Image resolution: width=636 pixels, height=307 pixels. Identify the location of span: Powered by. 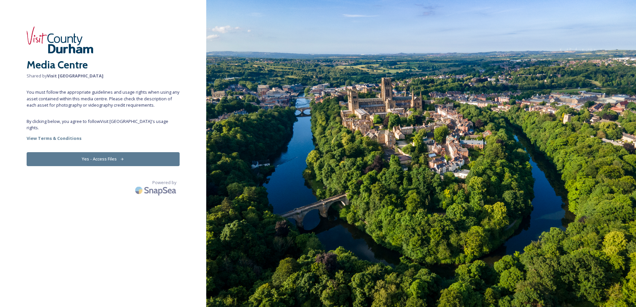
(164, 183).